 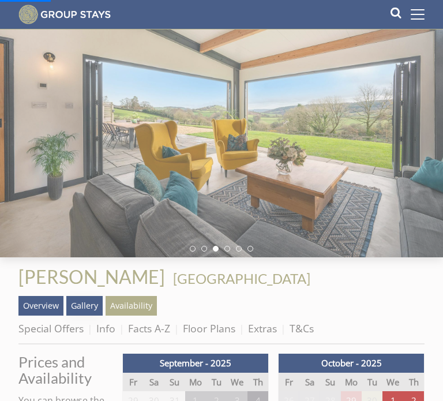 What do you see at coordinates (195, 363) in the screenshot?
I see `th: September - 2025` at bounding box center [195, 363].